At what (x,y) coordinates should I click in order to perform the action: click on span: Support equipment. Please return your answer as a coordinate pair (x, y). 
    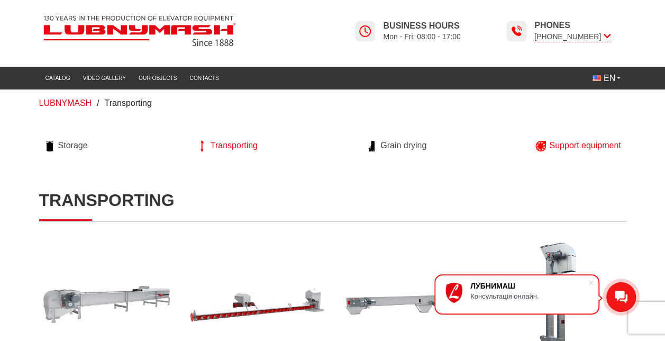
    Looking at the image, I should click on (585, 146).